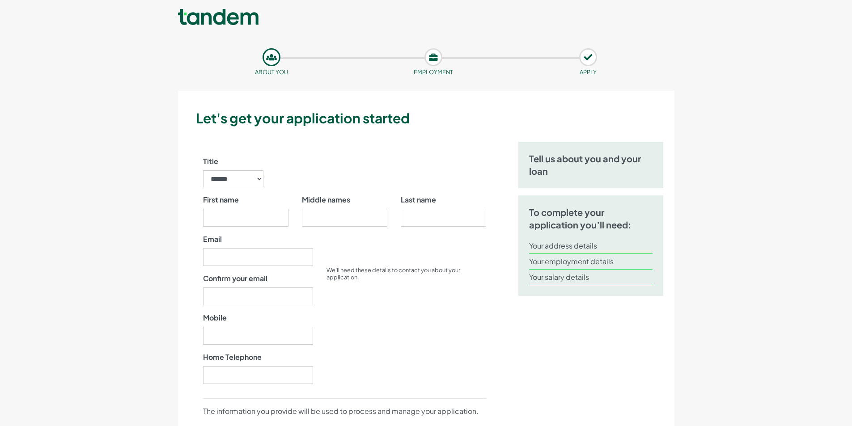  I want to click on h3: Let's get your application started, so click(433, 118).